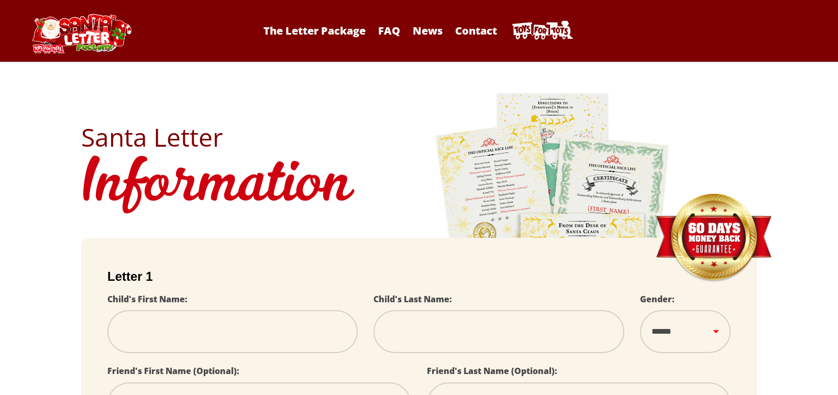 This screenshot has width=838, height=395. What do you see at coordinates (419, 137) in the screenshot?
I see `h2: Santa Letter` at bounding box center [419, 137].